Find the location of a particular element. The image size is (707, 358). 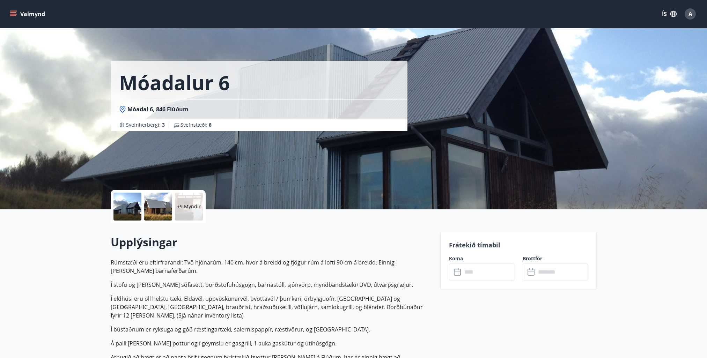

h2: Upplýsingar is located at coordinates (271, 242).